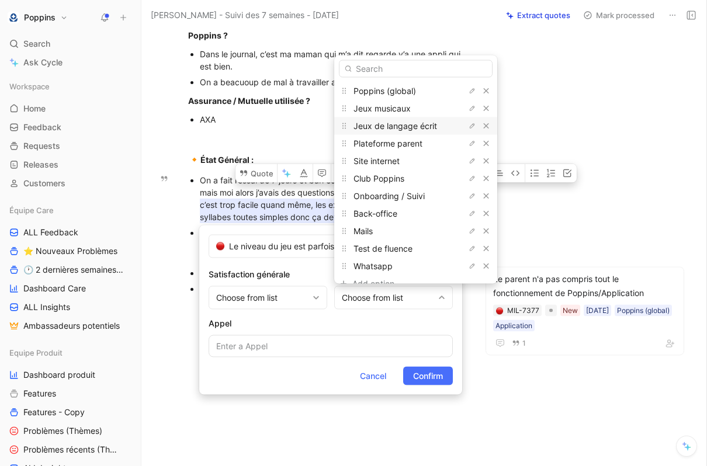  Describe the element at coordinates (416, 143) in the screenshot. I see `div: Plateforme parent` at that location.